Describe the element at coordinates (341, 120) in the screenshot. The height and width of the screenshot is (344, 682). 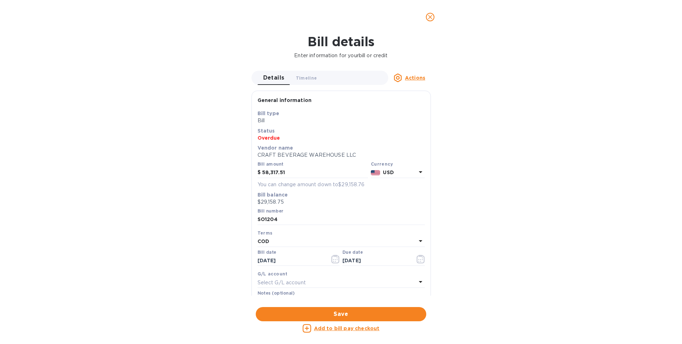
I see `p: Bill` at that location.